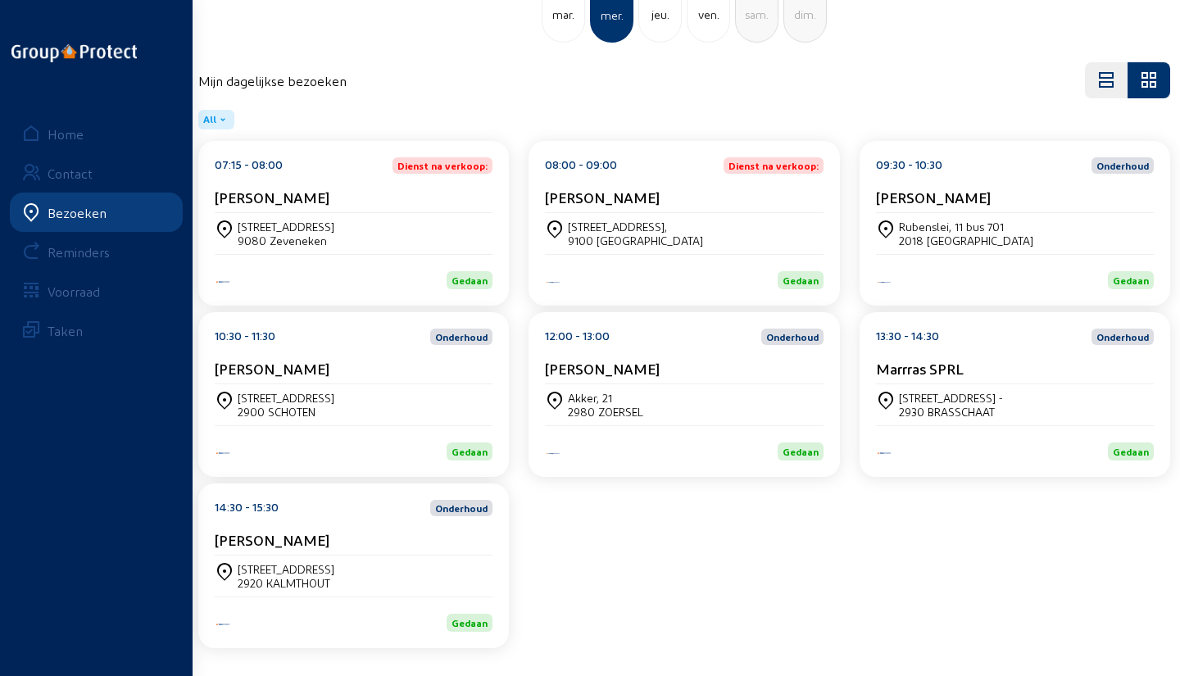 The image size is (1180, 676). I want to click on a: Bezoeken, so click(96, 212).